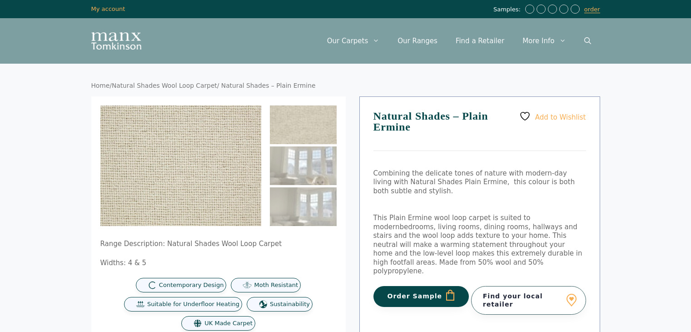 The image size is (691, 332). I want to click on a: Find your local retailer, so click(528, 300).